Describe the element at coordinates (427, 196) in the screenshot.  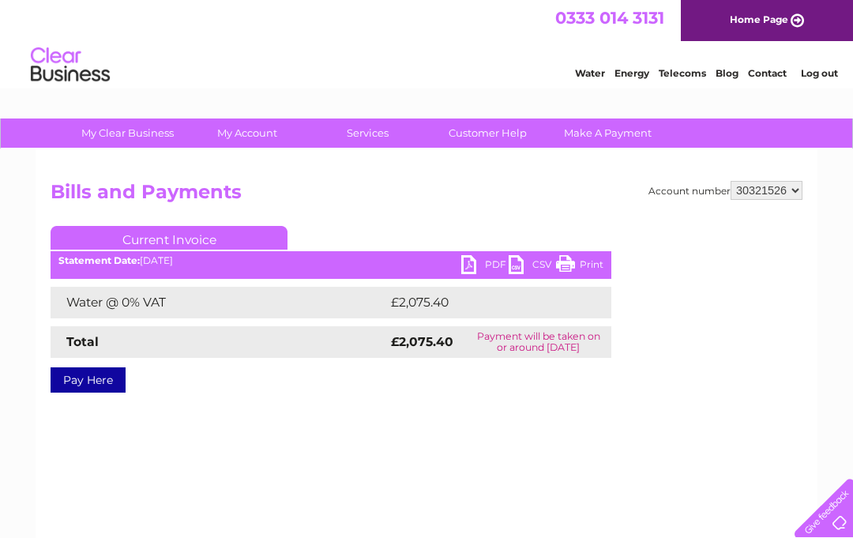
I see `h2: Bills and Payments` at that location.